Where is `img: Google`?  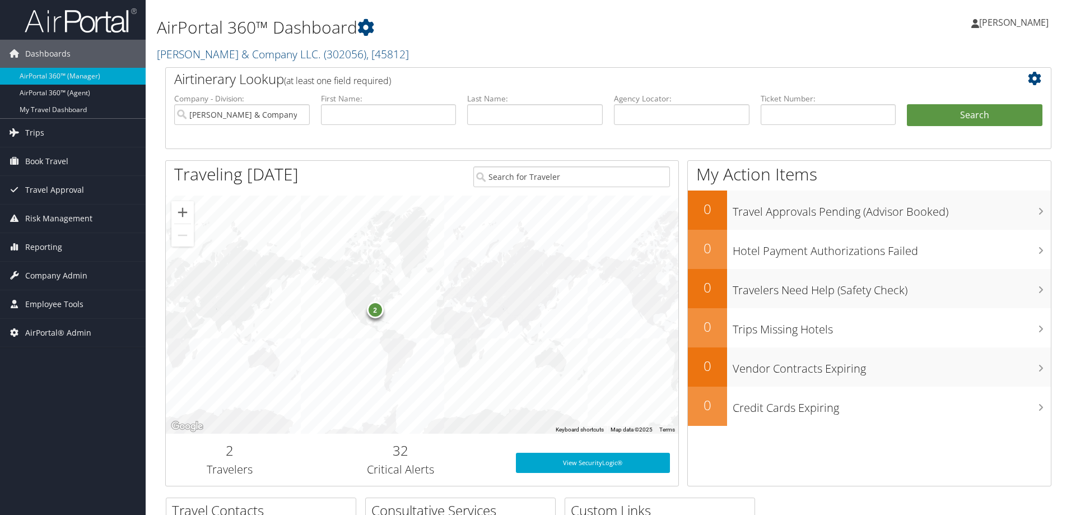
img: Google is located at coordinates (187, 426).